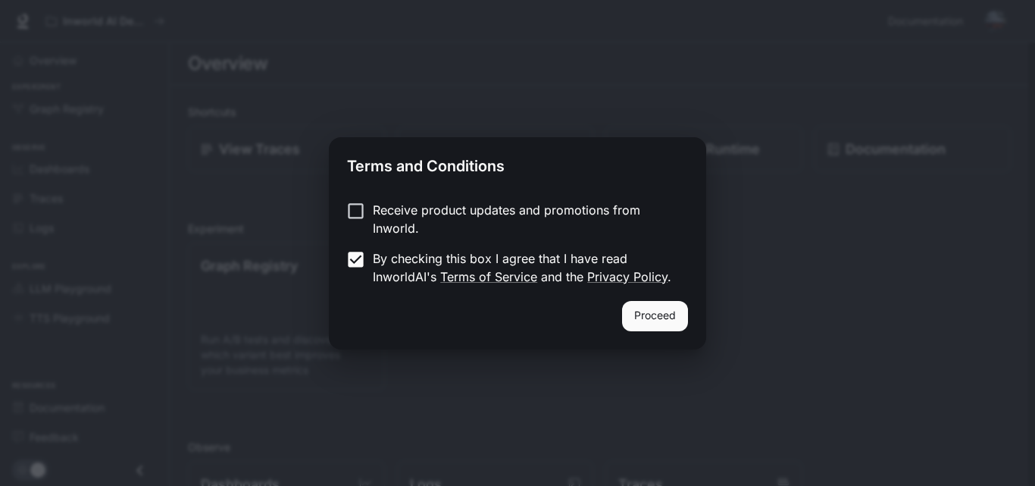 This screenshot has height=486, width=1035. What do you see at coordinates (654, 316) in the screenshot?
I see `button: Proceed` at bounding box center [654, 316].